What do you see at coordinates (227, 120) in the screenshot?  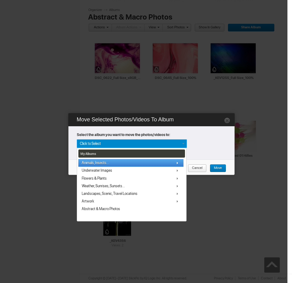 I see `a: Close` at bounding box center [227, 120].